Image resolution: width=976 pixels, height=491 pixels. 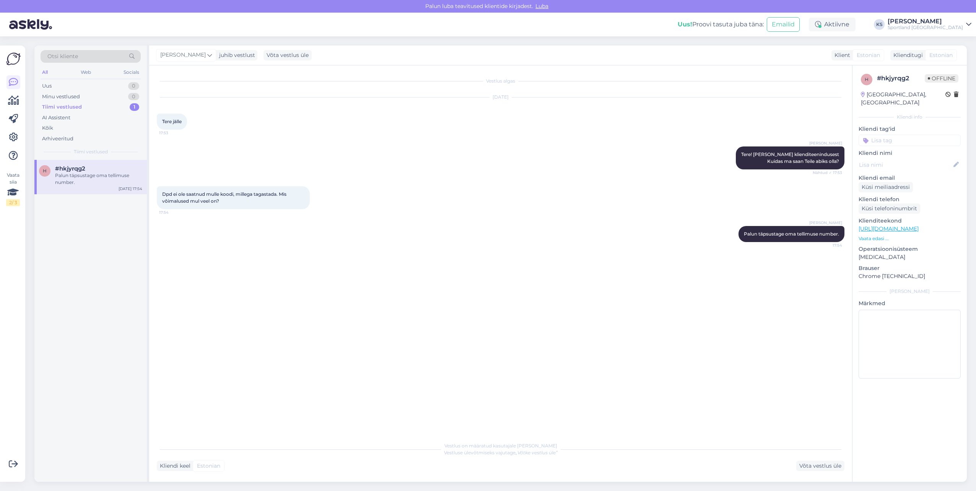 What do you see at coordinates (879, 24) in the screenshot?
I see `div: KS` at bounding box center [879, 24].